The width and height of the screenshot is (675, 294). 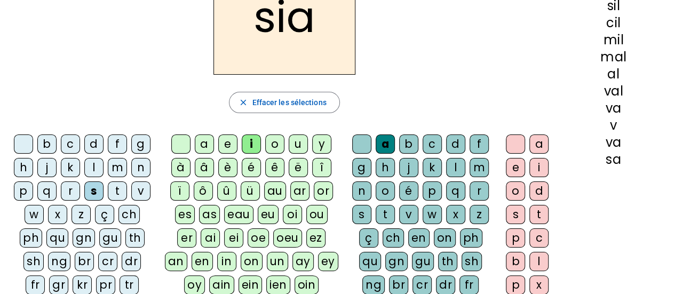 What do you see at coordinates (300, 191) in the screenshot?
I see `div: ar` at bounding box center [300, 191].